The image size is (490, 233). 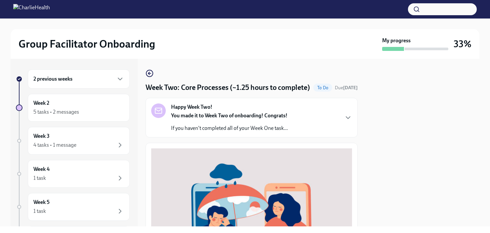 What do you see at coordinates (323, 88) in the screenshot?
I see `span: To Do` at bounding box center [323, 88].